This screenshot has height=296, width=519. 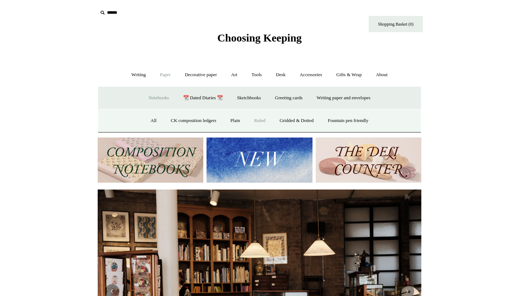 What do you see at coordinates (289, 98) in the screenshot?
I see `a: Greeting cards` at bounding box center [289, 98].